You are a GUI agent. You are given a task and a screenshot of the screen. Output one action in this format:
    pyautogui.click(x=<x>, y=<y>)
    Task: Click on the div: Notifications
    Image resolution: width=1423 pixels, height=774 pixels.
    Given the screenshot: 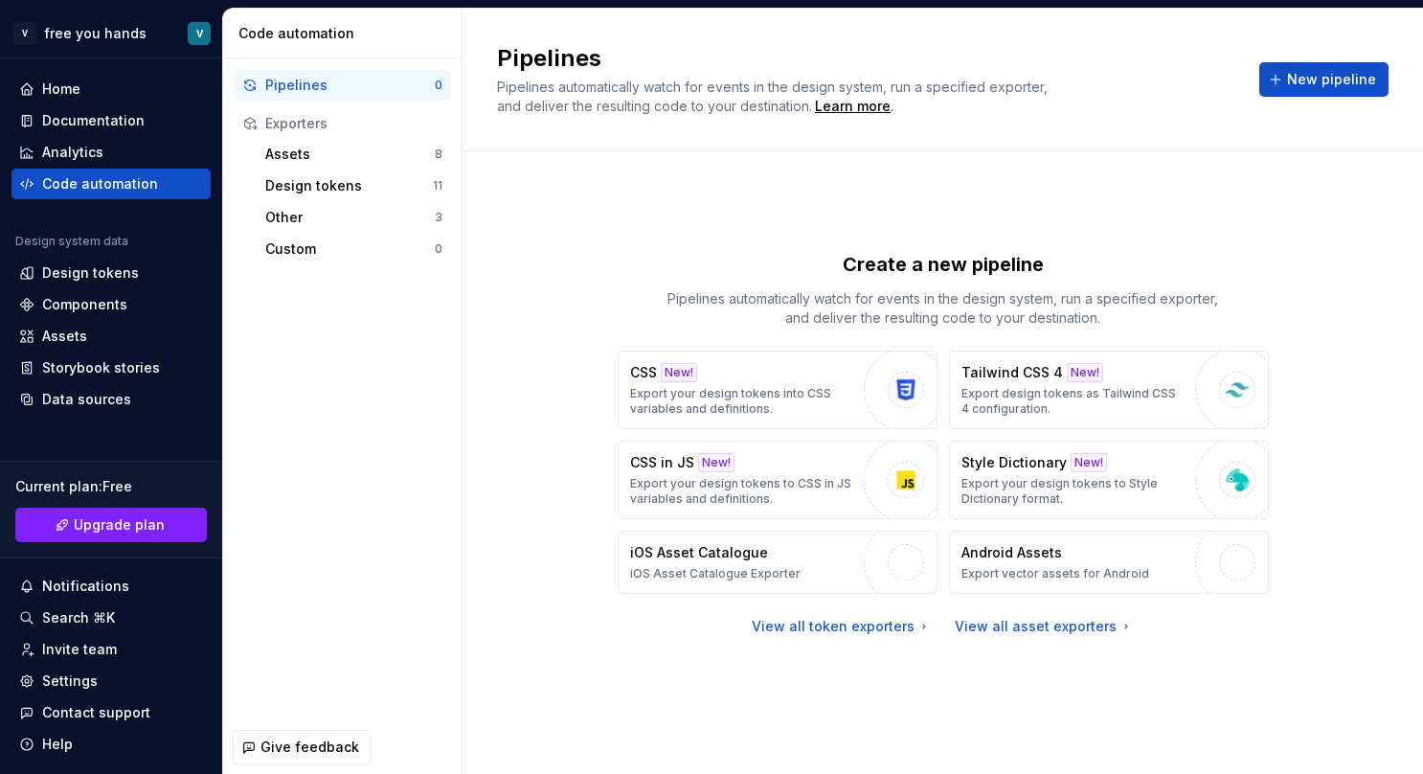 What is the action you would take?
    pyautogui.click(x=85, y=586)
    